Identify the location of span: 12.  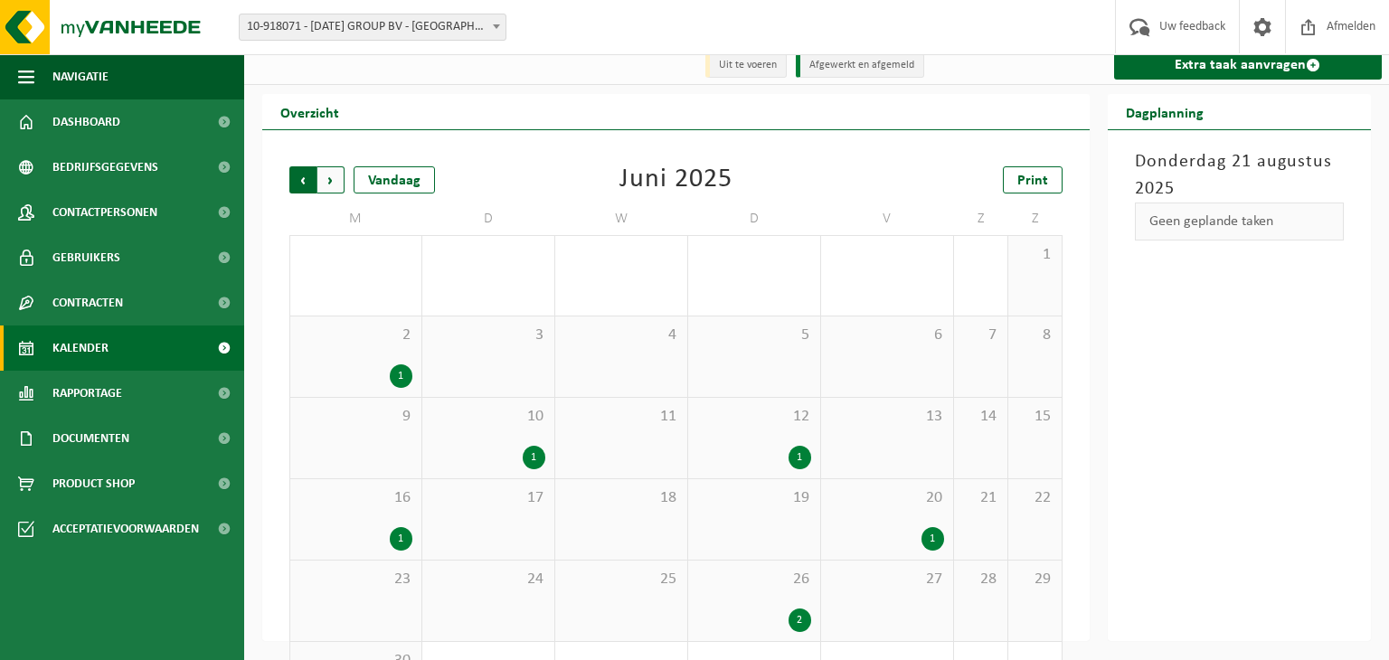
(754, 417).